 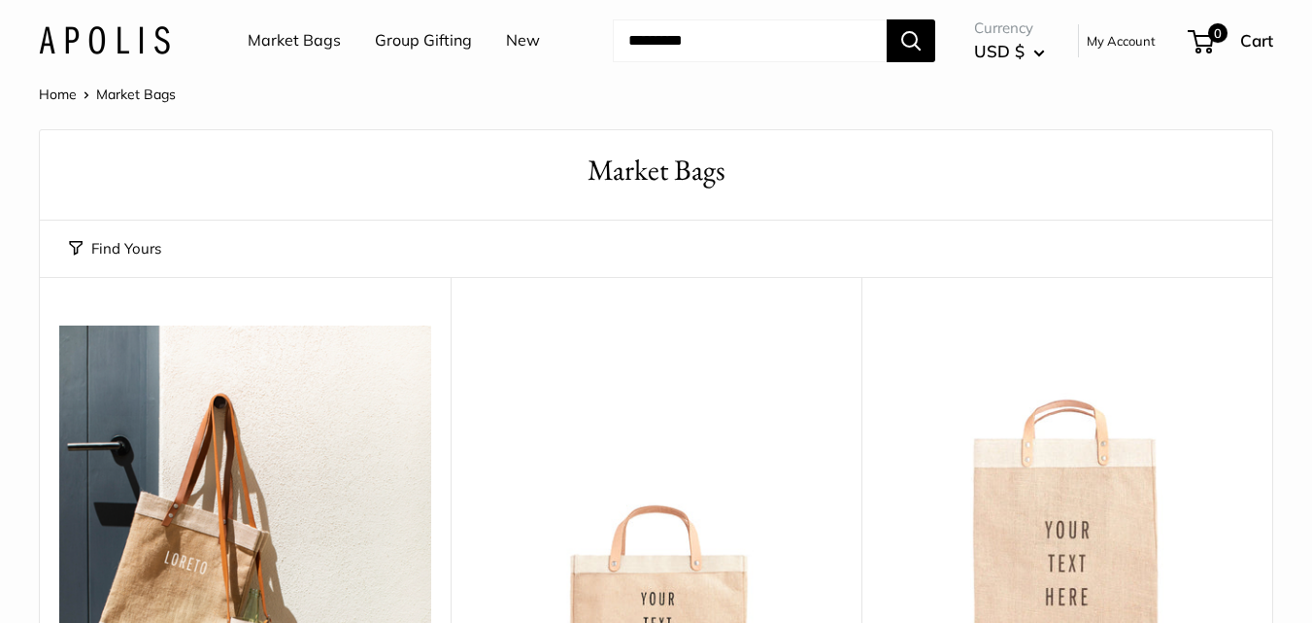 What do you see at coordinates (750, 41) in the screenshot?
I see `input: Search...` at bounding box center [750, 41].